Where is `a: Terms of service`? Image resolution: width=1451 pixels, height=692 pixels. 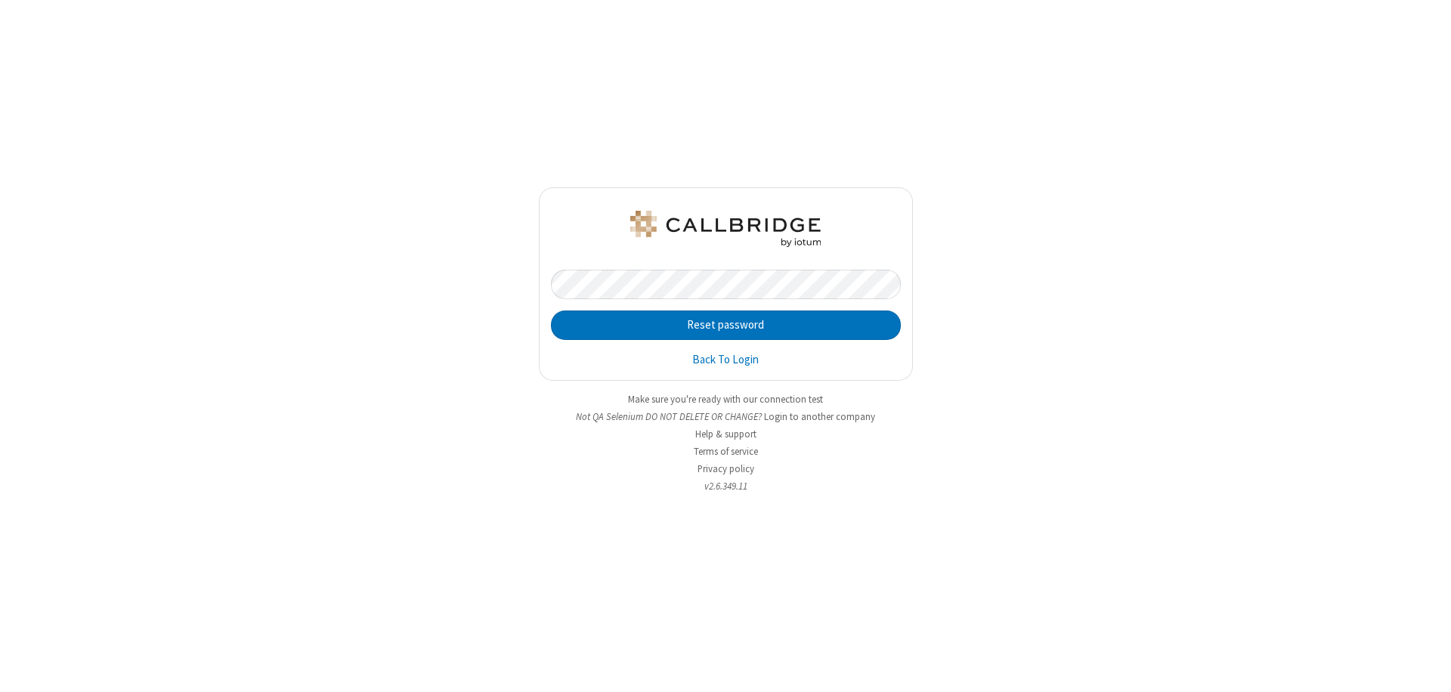
a: Terms of service is located at coordinates (726, 451).